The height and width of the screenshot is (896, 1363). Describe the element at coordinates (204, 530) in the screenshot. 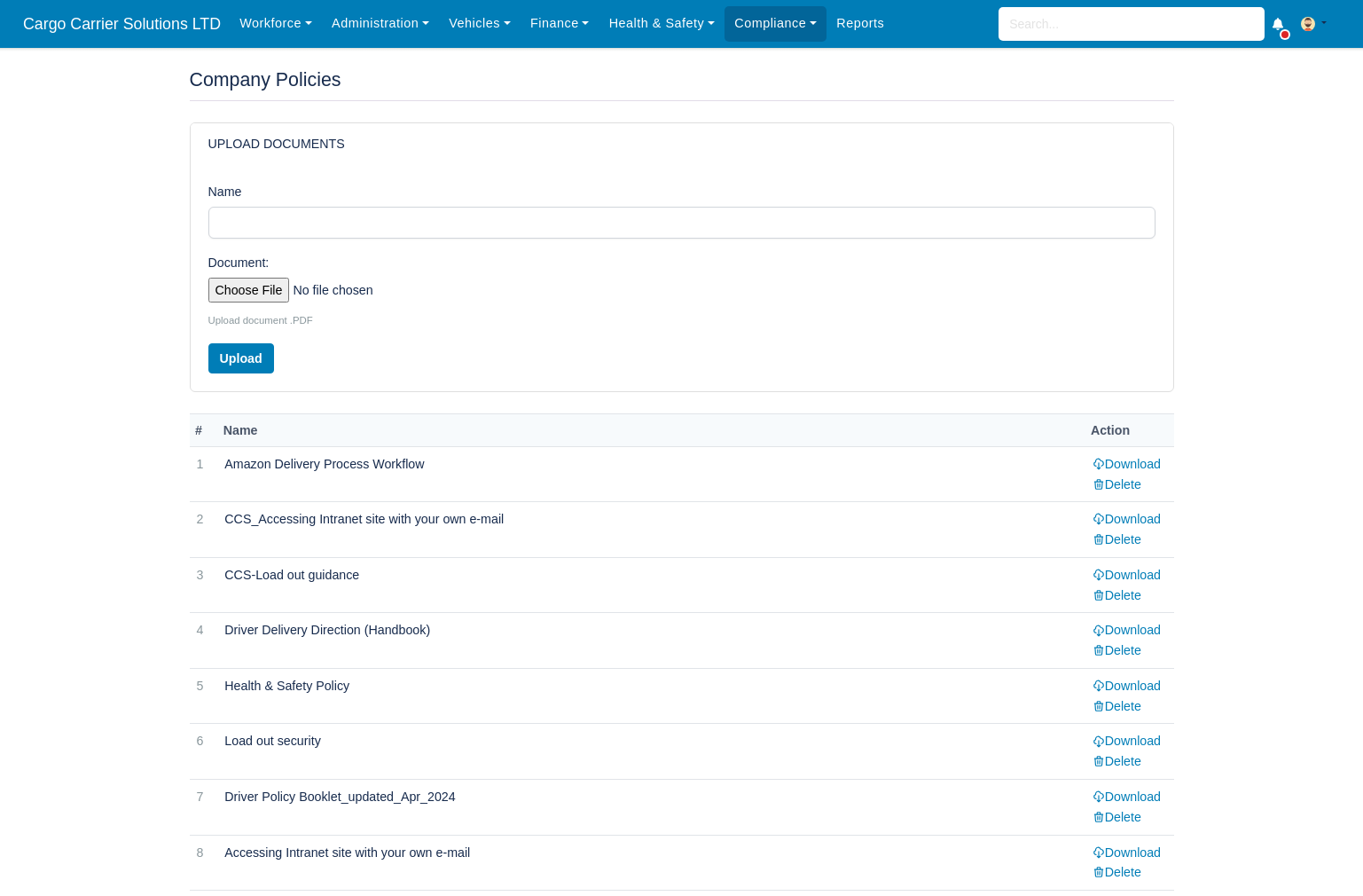

I see `td: 2` at that location.